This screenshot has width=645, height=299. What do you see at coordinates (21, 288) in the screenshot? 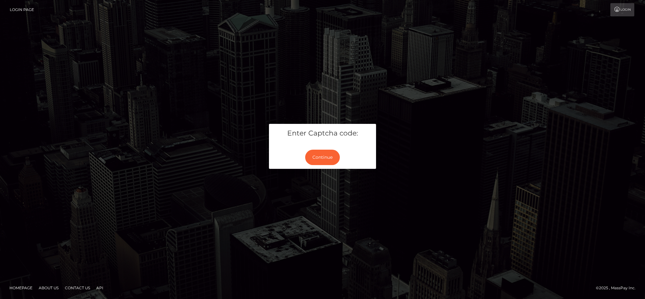
I see `a: Homepage` at bounding box center [21, 288].